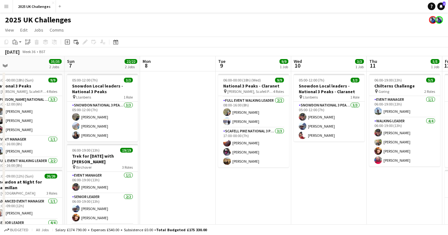 The height and width of the screenshot is (235, 448). What do you see at coordinates (39, 30) in the screenshot?
I see `a: Jobs` at bounding box center [39, 30].